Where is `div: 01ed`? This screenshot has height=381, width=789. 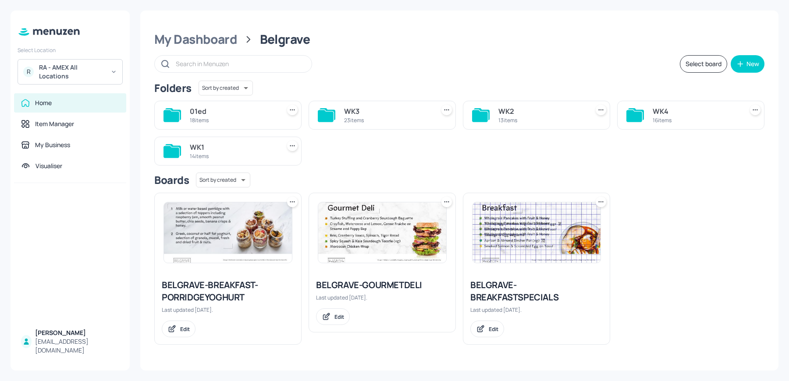 div: 01ed is located at coordinates (233, 111).